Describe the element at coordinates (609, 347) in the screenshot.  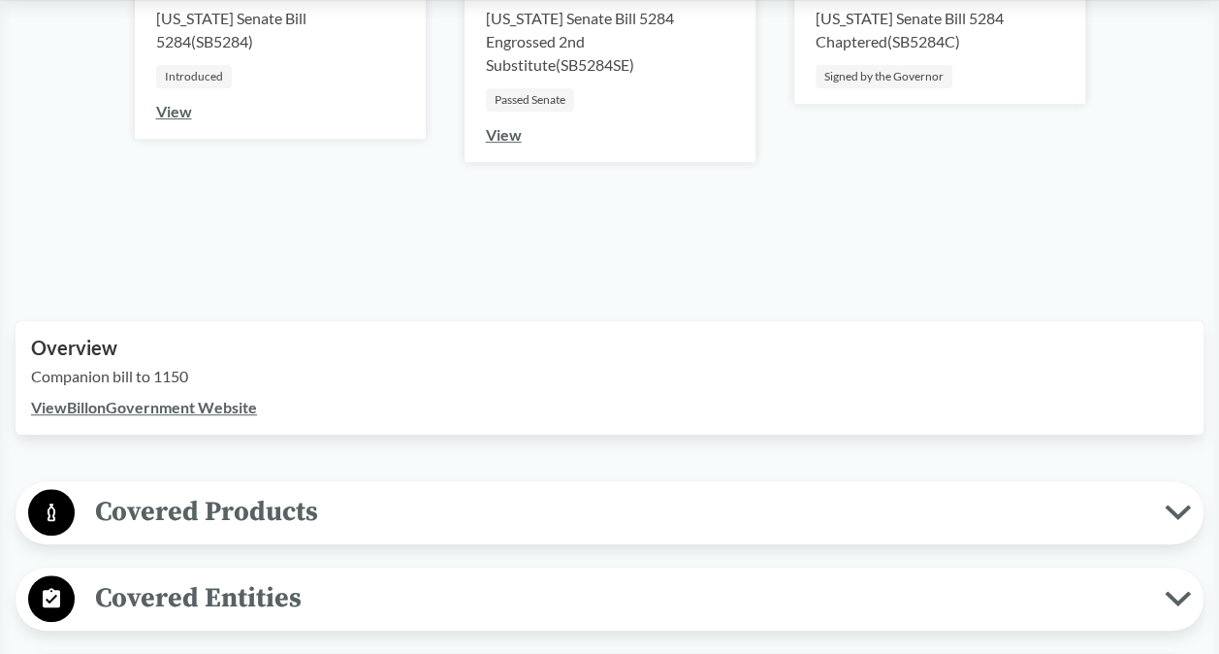
I see `h2: Overview` at that location.